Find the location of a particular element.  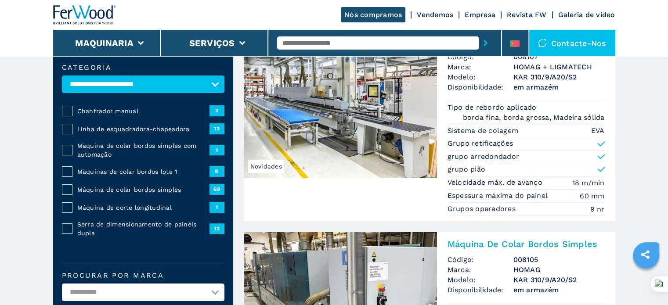

em: 18 m/min is located at coordinates (589, 183).